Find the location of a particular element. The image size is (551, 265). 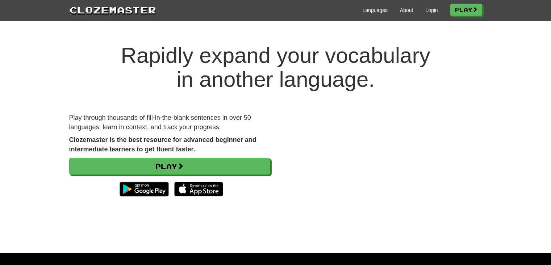

a: Login is located at coordinates (432, 10).